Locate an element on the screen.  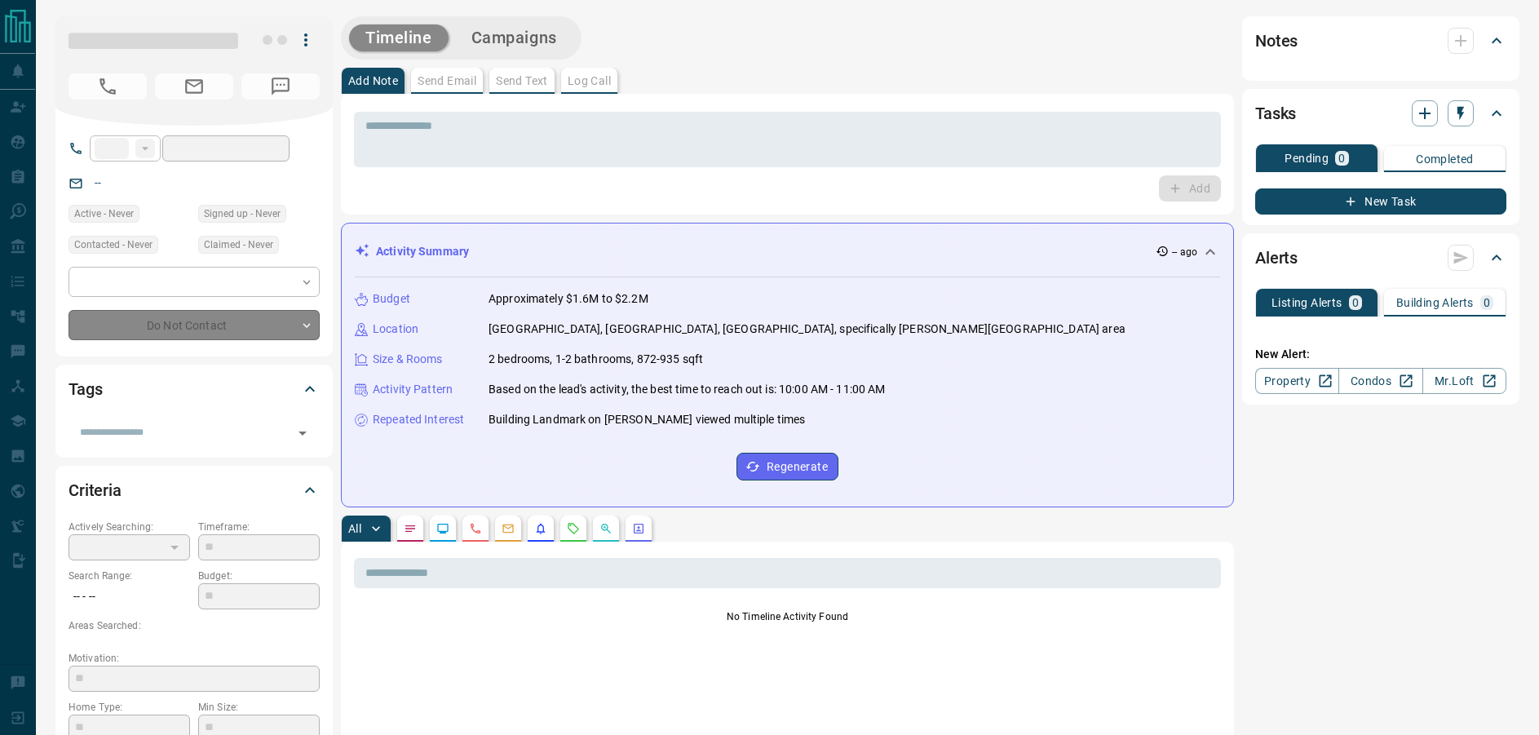
p: Completed is located at coordinates (1444, 159).